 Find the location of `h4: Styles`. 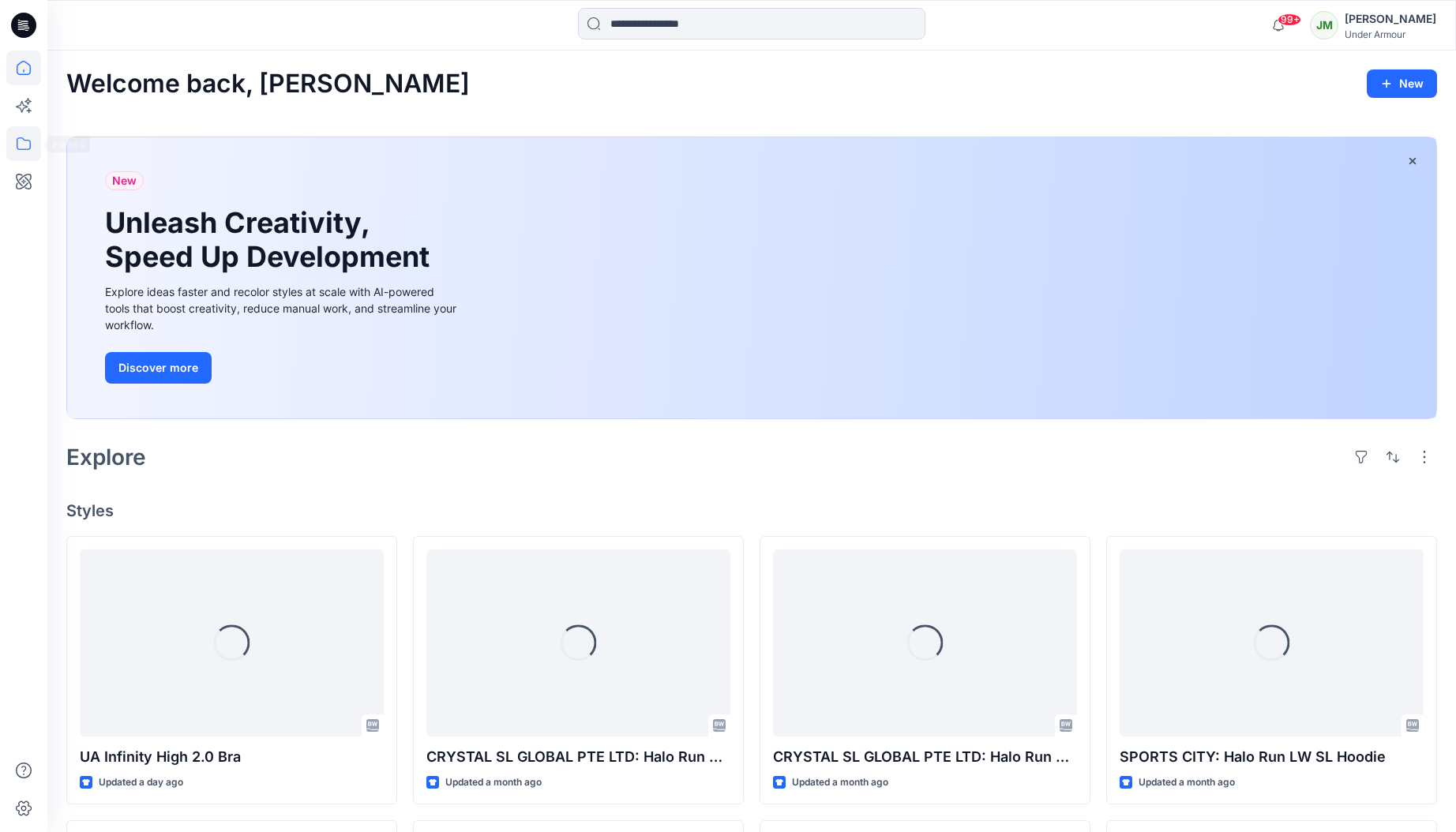

h4: Styles is located at coordinates (752, 511).